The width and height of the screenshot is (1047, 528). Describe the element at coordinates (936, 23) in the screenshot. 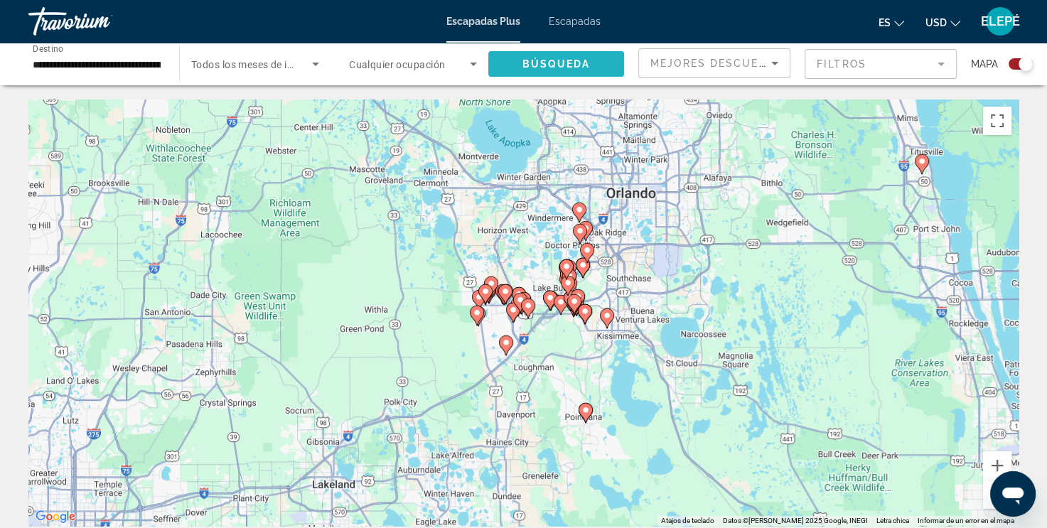

I see `span: USD` at that location.